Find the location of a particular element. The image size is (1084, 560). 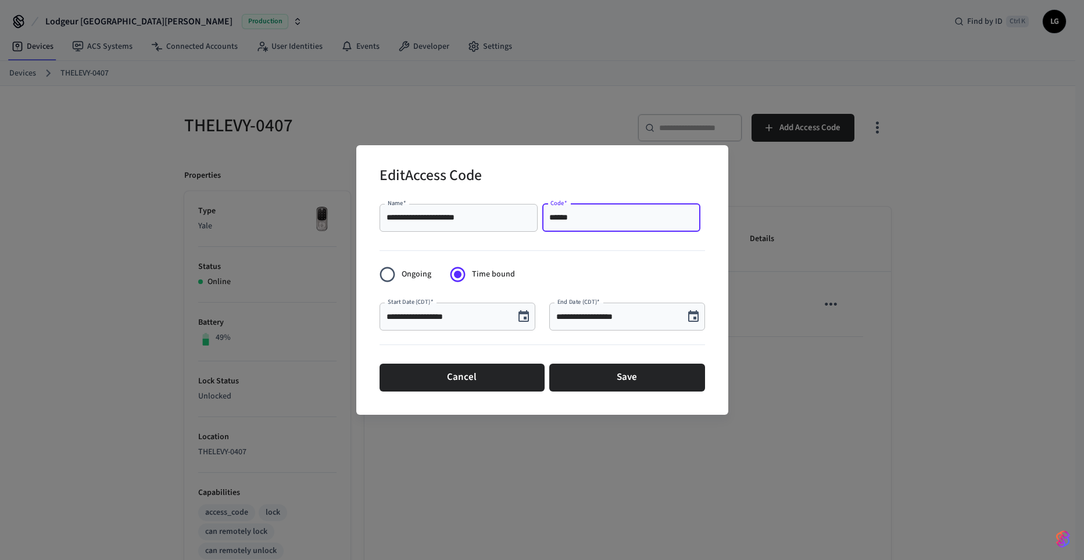

label: End Date (CDT) is located at coordinates (578, 302).